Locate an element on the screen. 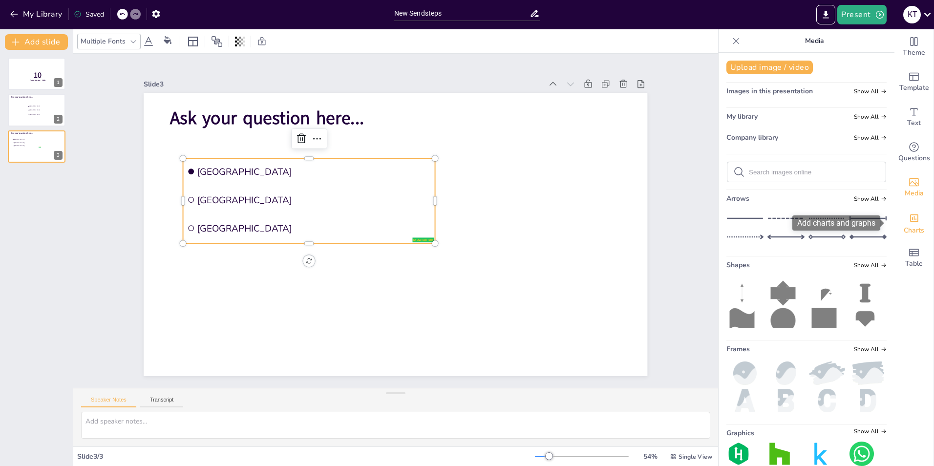 The width and height of the screenshot is (934, 466). div: Layout is located at coordinates (193, 42).